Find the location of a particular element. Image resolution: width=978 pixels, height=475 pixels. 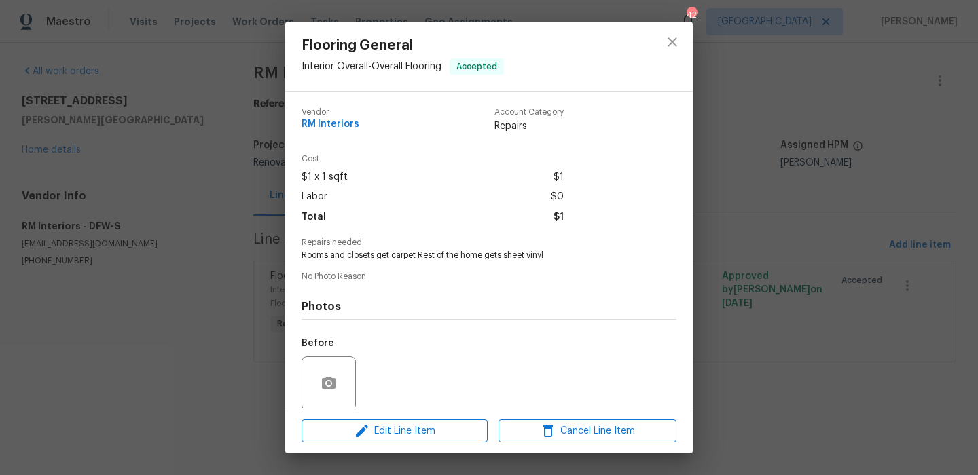

button: close is located at coordinates (672, 42).